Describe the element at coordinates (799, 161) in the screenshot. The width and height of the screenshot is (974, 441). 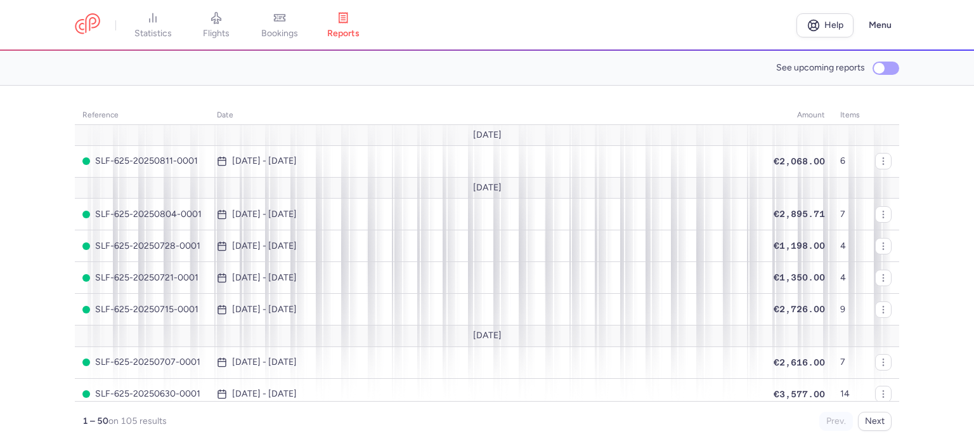
I see `span: €2,068.00` at that location.